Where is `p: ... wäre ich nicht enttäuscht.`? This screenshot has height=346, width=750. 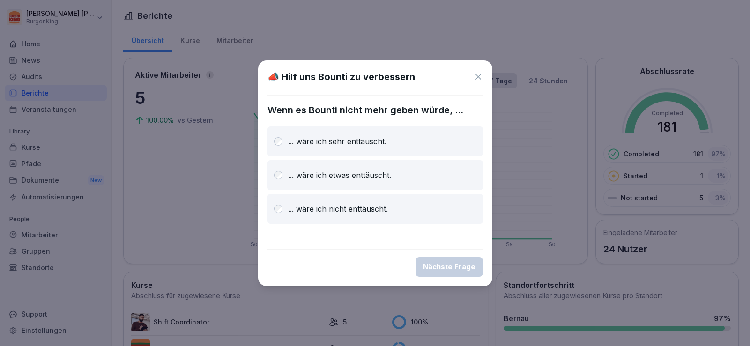
p: ... wäre ich nicht enttäuscht. is located at coordinates (338, 209).